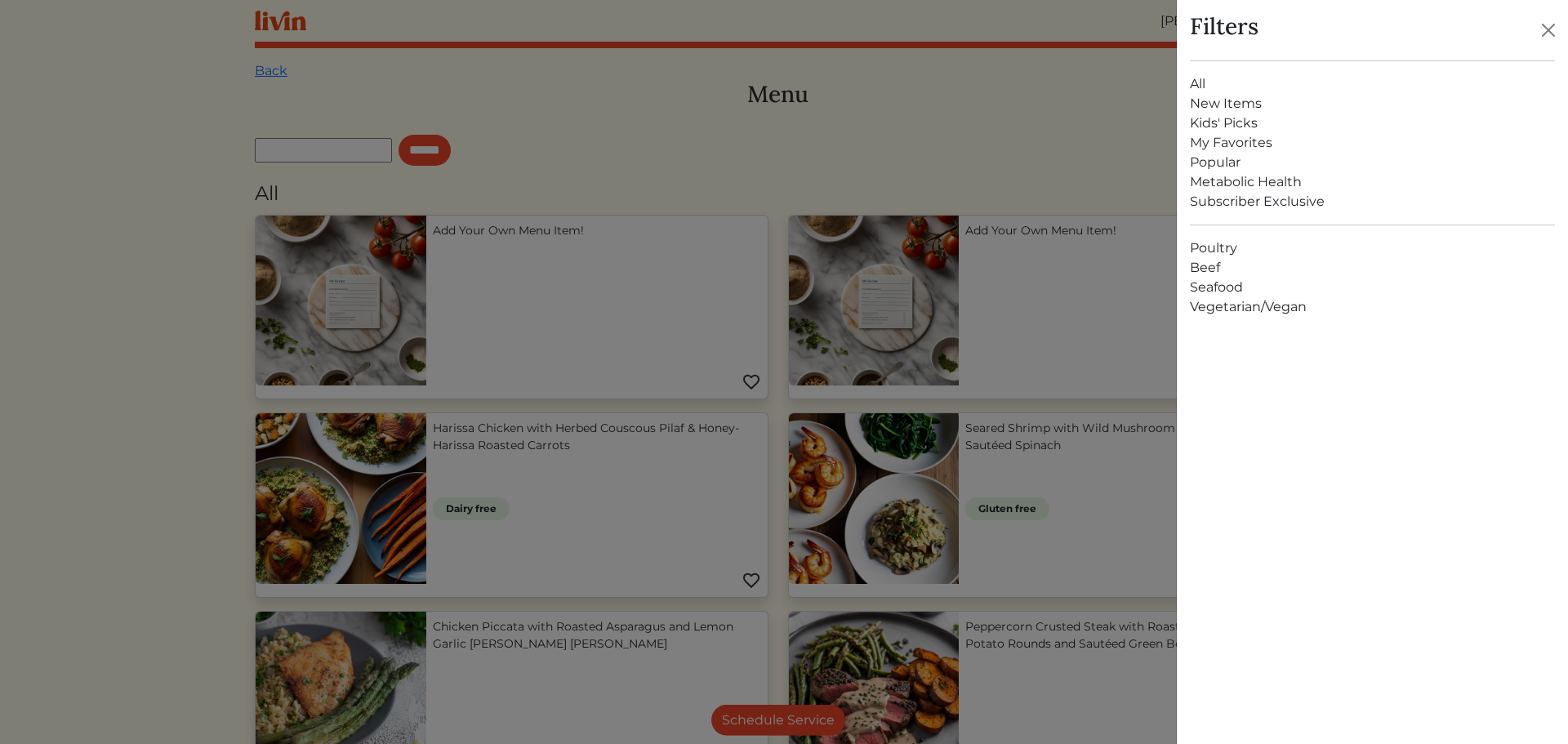 The height and width of the screenshot is (744, 1568). Describe the element at coordinates (1372, 248) in the screenshot. I see `a: Poultry` at that location.